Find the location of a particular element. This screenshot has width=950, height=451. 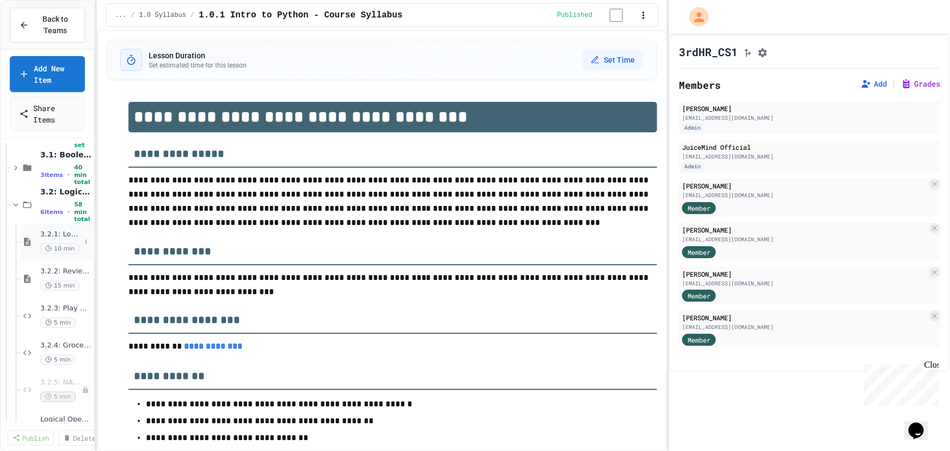

button: Set Time is located at coordinates (612, 60).